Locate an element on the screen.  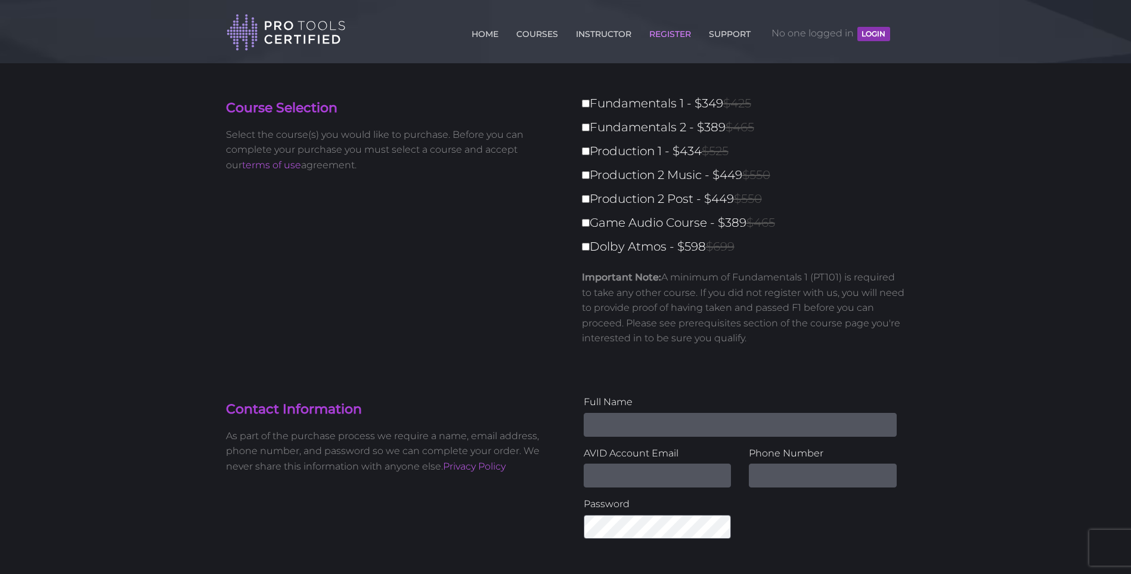
a: COURSES is located at coordinates (537, 32).